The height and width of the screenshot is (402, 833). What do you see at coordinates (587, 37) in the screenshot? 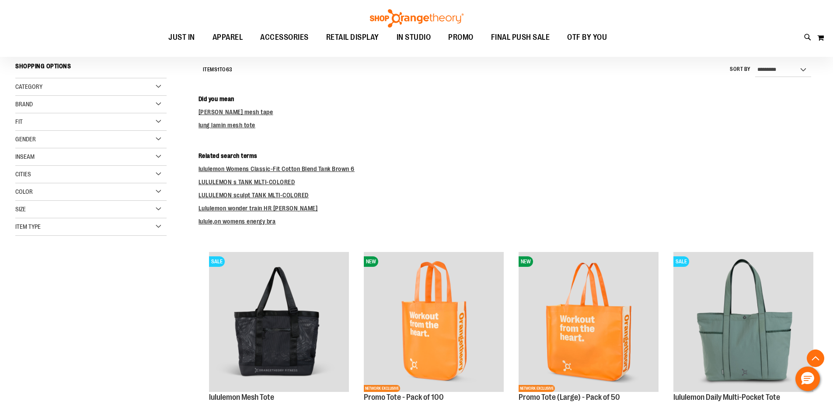
I see `span: OTF BY YOU` at bounding box center [587, 37].